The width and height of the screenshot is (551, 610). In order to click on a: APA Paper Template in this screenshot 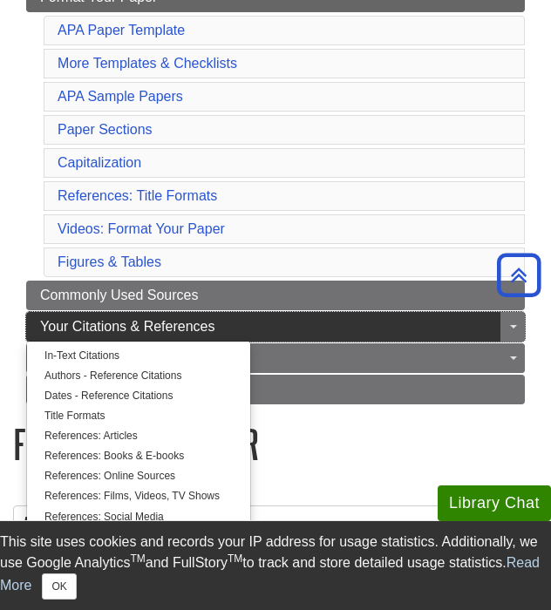, I will do `click(121, 30)`.